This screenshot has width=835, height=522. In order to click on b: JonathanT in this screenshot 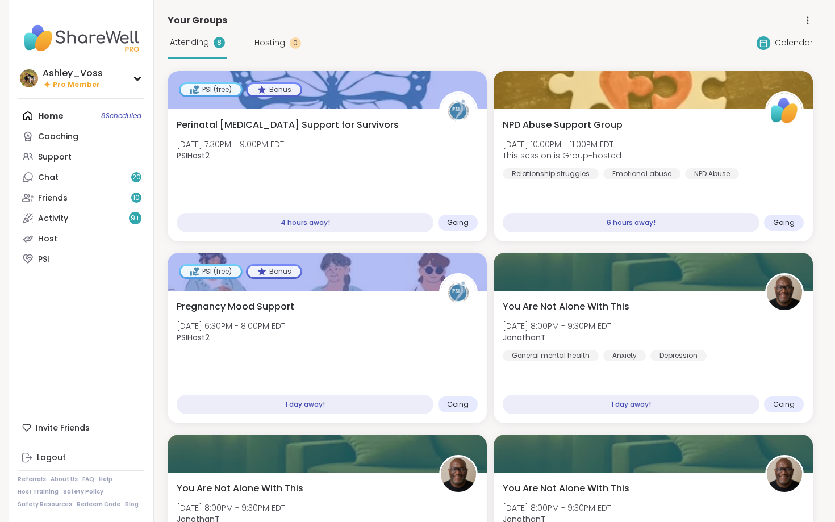, I will do `click(524, 337)`.